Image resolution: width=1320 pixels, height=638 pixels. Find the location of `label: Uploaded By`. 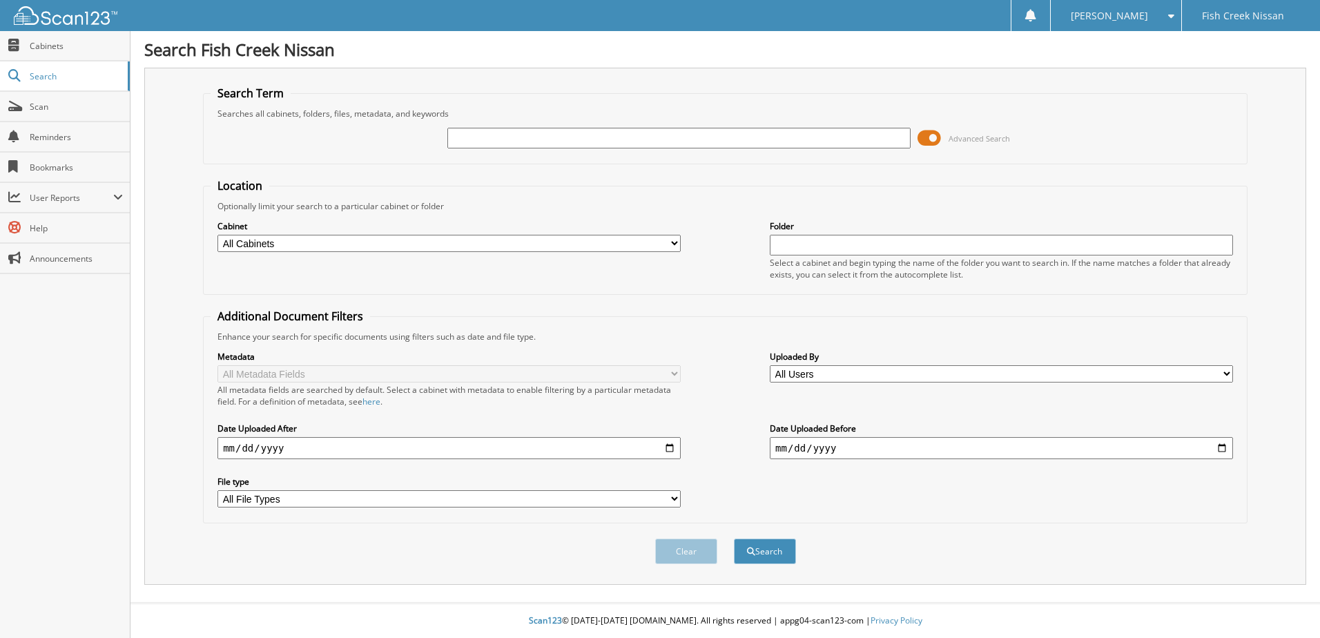

label: Uploaded By is located at coordinates (1001, 356).